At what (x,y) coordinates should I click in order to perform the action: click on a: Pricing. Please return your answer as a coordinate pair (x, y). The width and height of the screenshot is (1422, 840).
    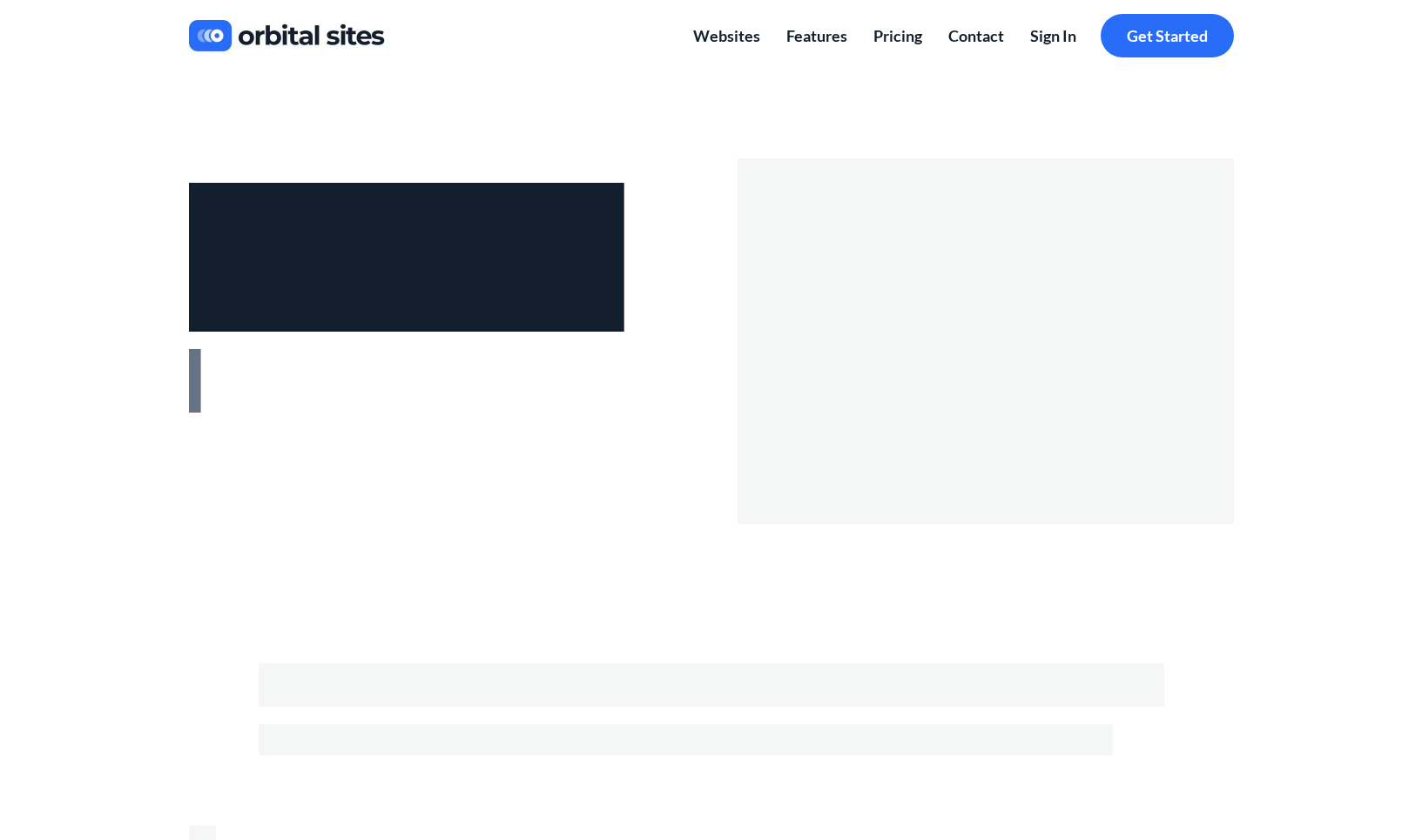
    Looking at the image, I should click on (898, 36).